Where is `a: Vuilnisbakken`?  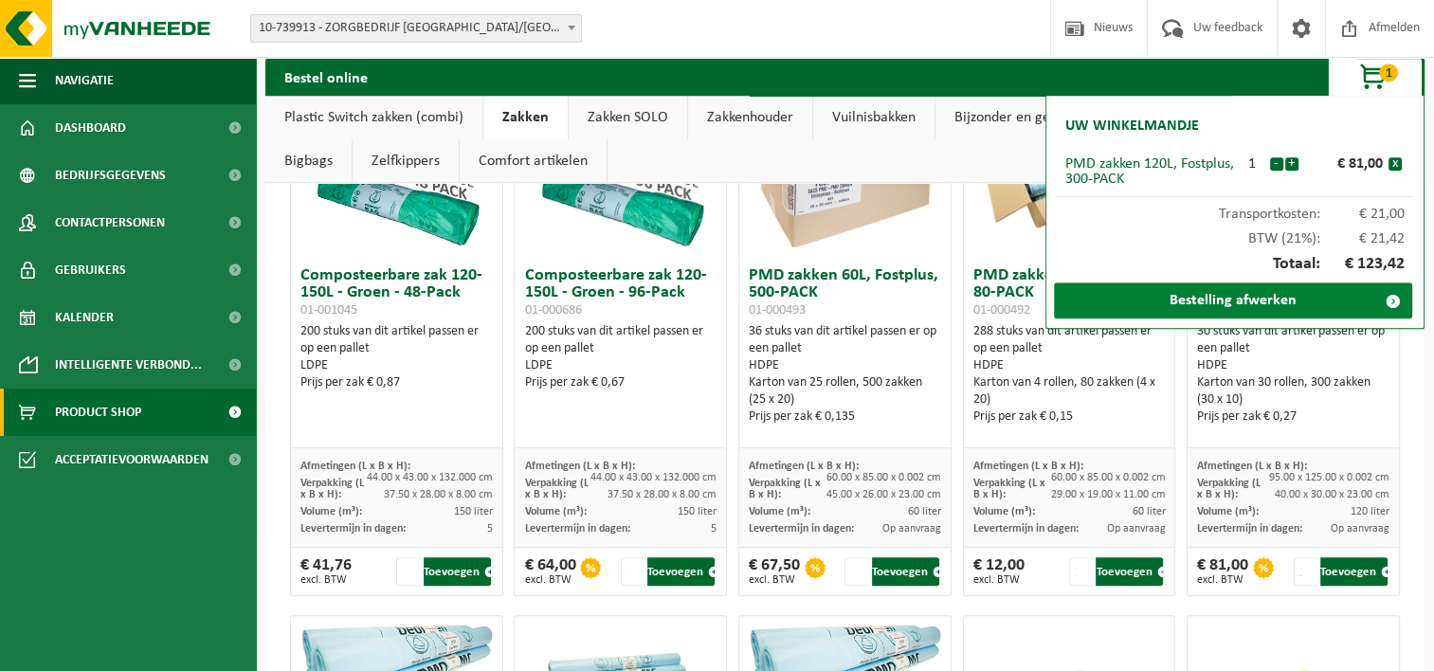
a: Vuilnisbakken is located at coordinates (874, 117).